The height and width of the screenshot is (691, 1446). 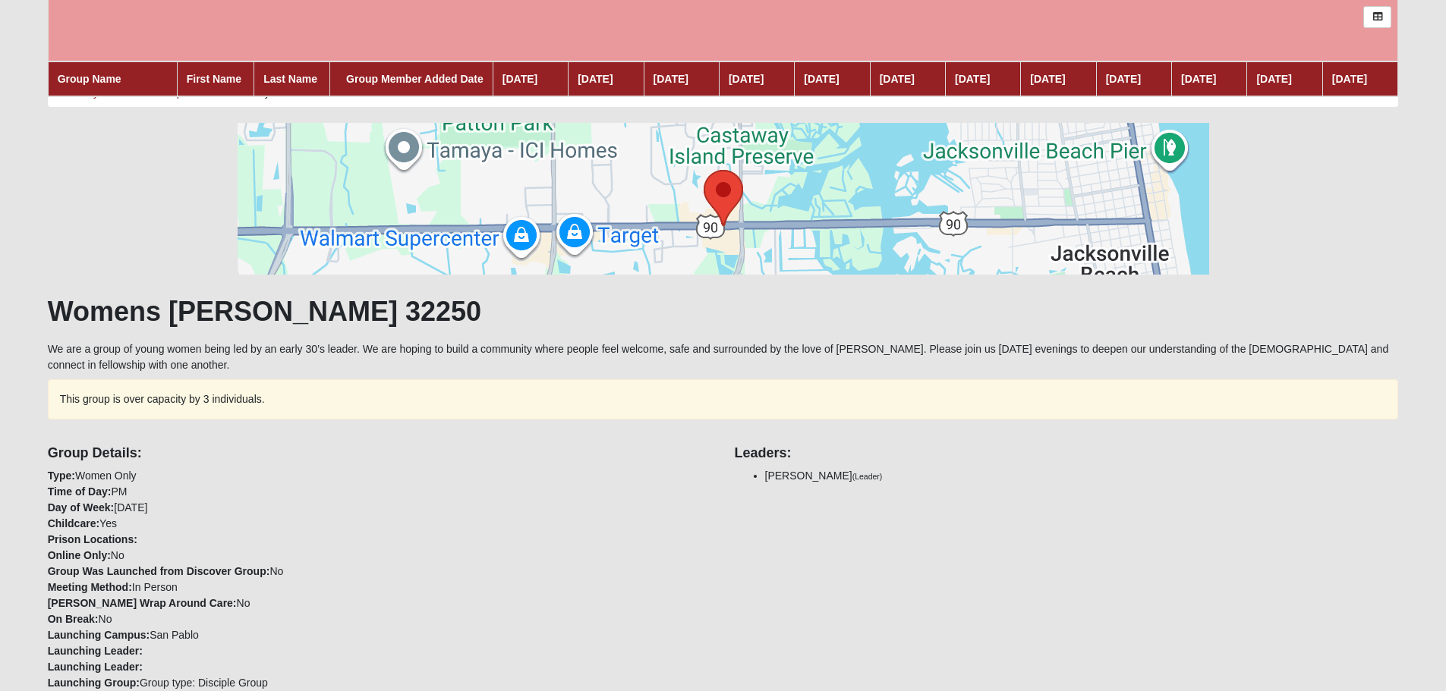 What do you see at coordinates (74, 524) in the screenshot?
I see `strong: Childcare:` at bounding box center [74, 524].